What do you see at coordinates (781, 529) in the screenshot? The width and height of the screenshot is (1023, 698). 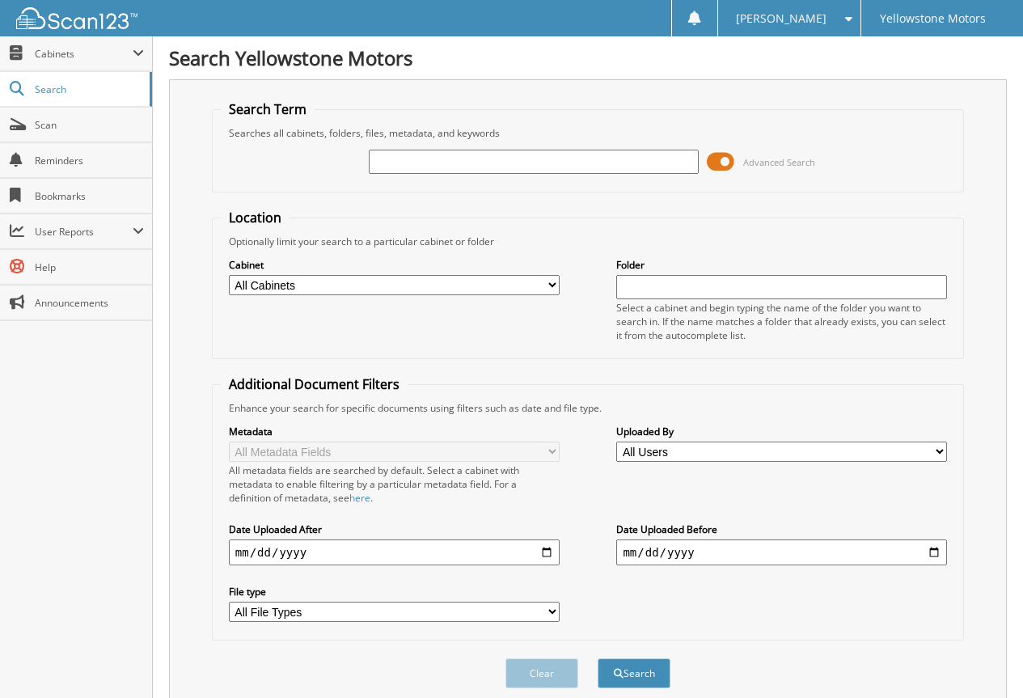 I see `label: Date Uploaded Before` at bounding box center [781, 529].